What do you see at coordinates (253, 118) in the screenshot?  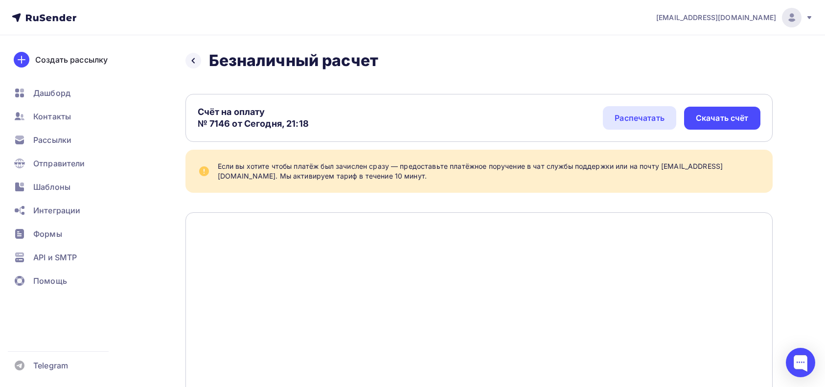 I see `div: Счёт на оплату № 7146 от Сегодня, 21:18` at bounding box center [253, 118].